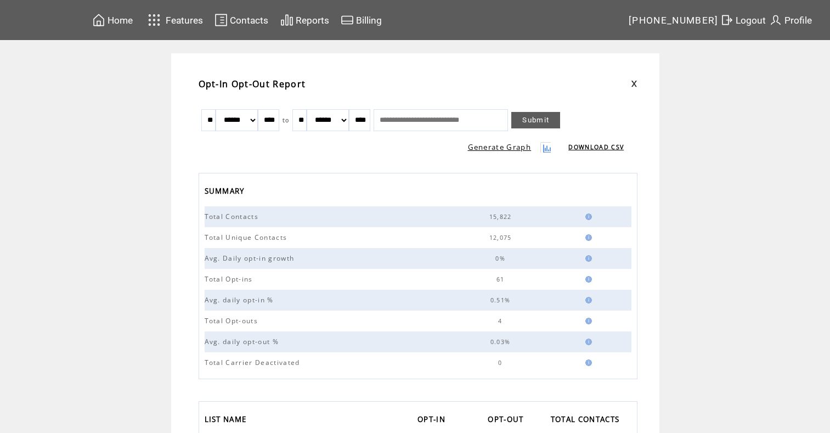  I want to click on a: Home, so click(112, 20).